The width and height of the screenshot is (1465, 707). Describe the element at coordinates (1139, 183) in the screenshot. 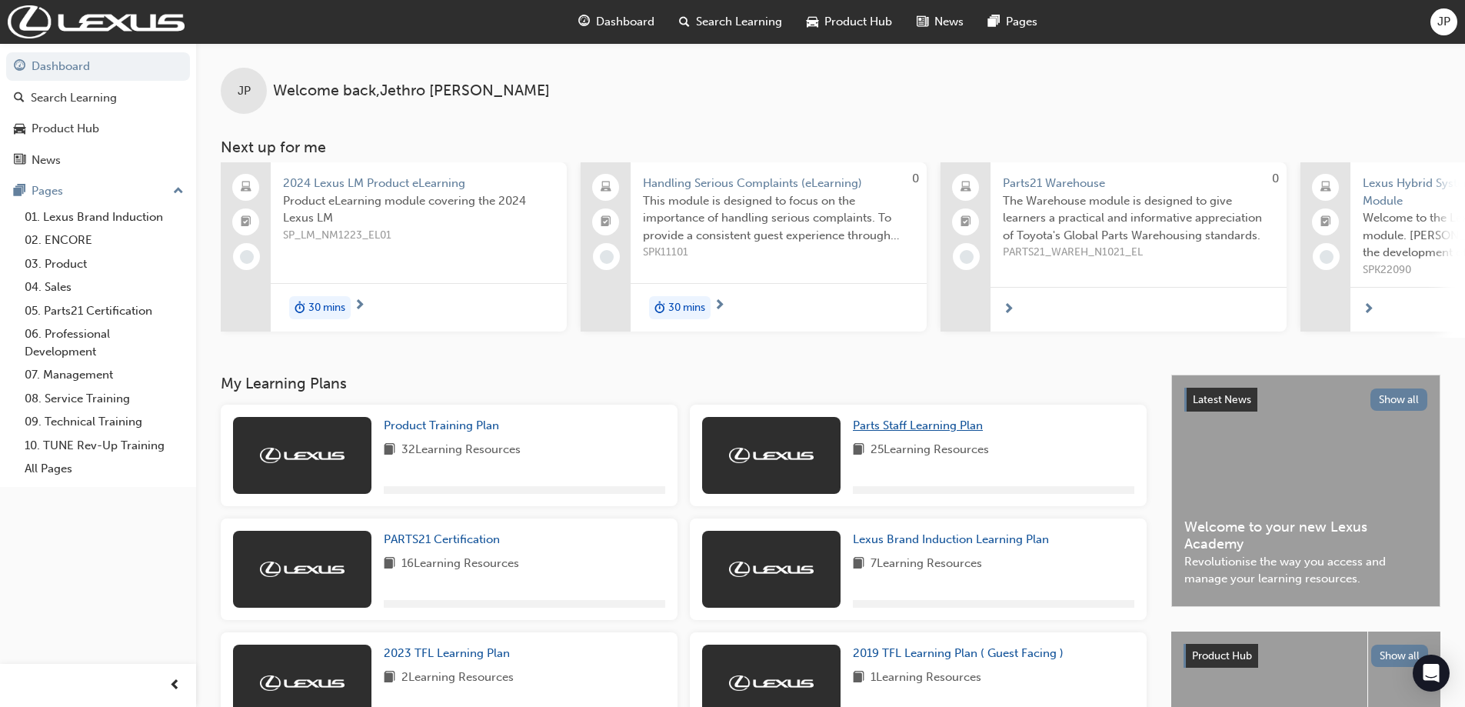

I see `span: Parts21 Warehouse` at that location.